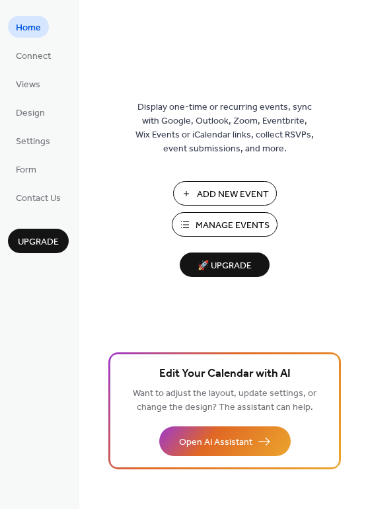  Describe the element at coordinates (38, 197) in the screenshot. I see `a: Contact Us` at that location.